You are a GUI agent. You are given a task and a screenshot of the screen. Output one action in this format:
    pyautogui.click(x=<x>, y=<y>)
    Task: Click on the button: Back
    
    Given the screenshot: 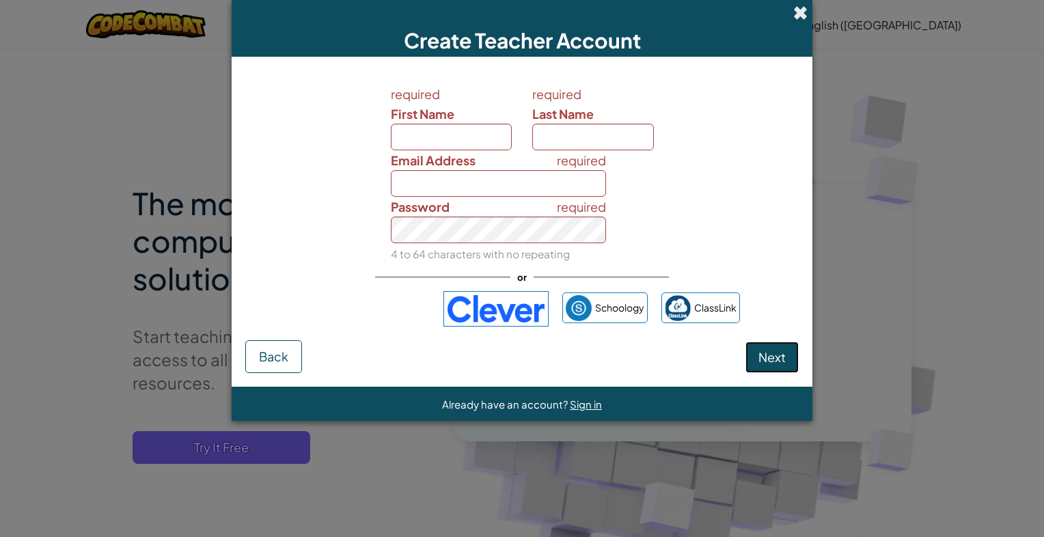 What is the action you would take?
    pyautogui.click(x=273, y=357)
    